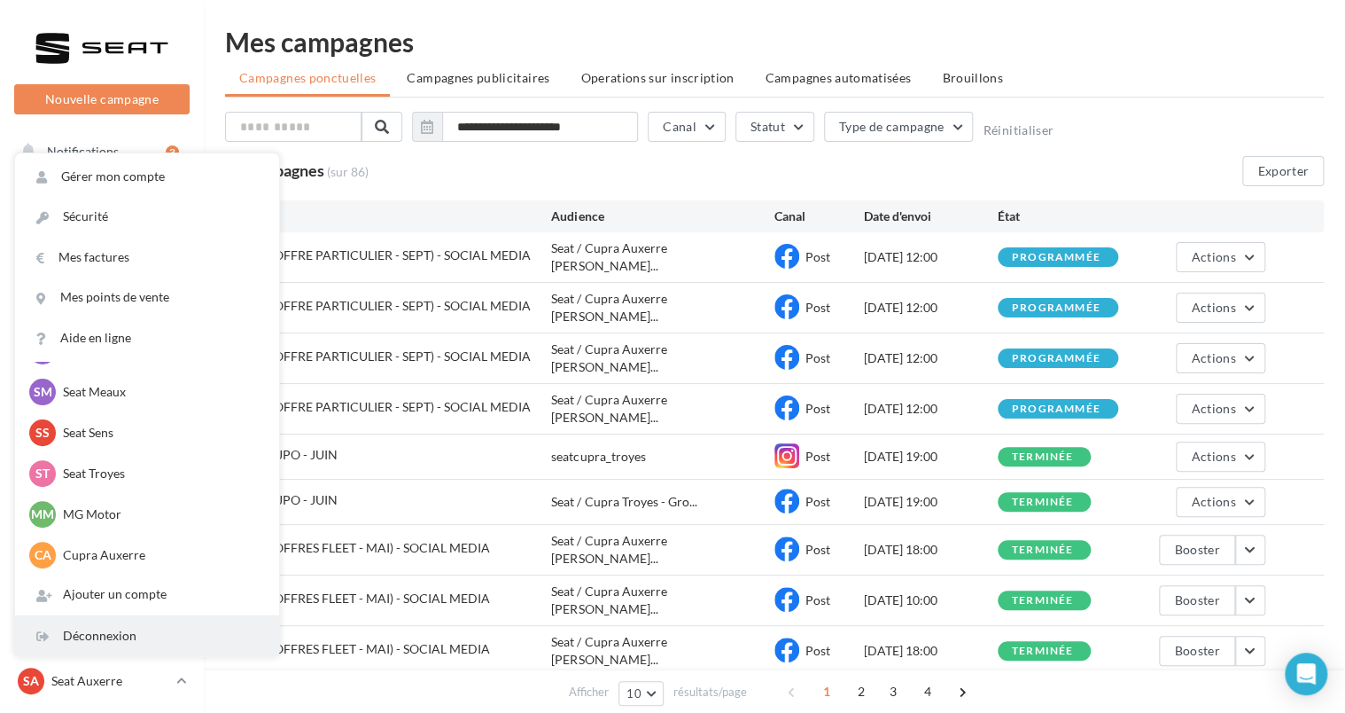  I want to click on a: SA Seat Auxerre, so click(102, 681).